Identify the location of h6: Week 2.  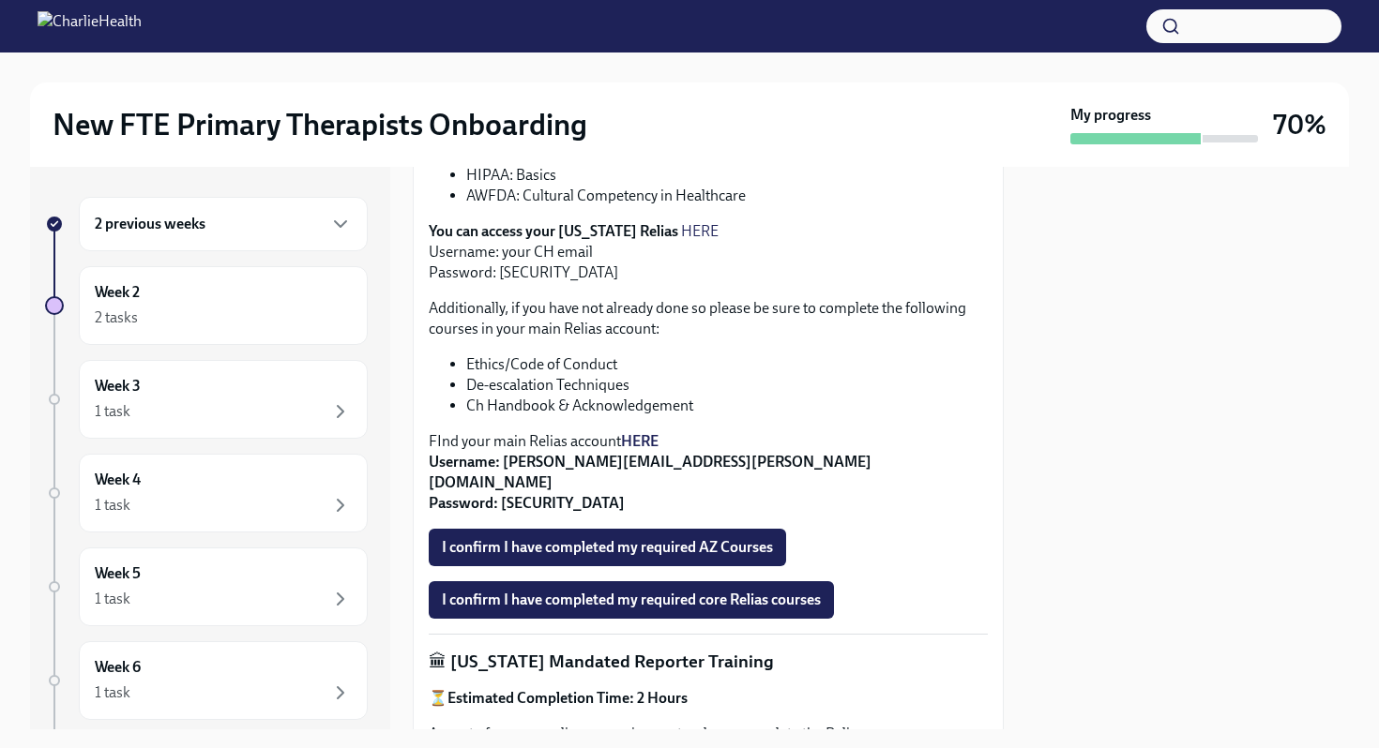
(117, 293).